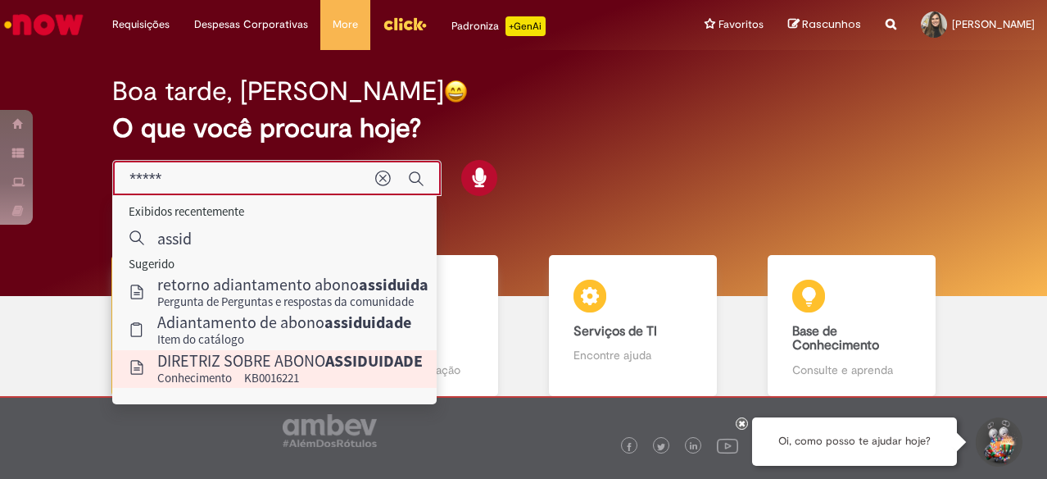 Image resolution: width=1047 pixels, height=479 pixels. What do you see at coordinates (405, 24) in the screenshot?
I see `img: click_logo_yellow_360x200.png` at bounding box center [405, 24].